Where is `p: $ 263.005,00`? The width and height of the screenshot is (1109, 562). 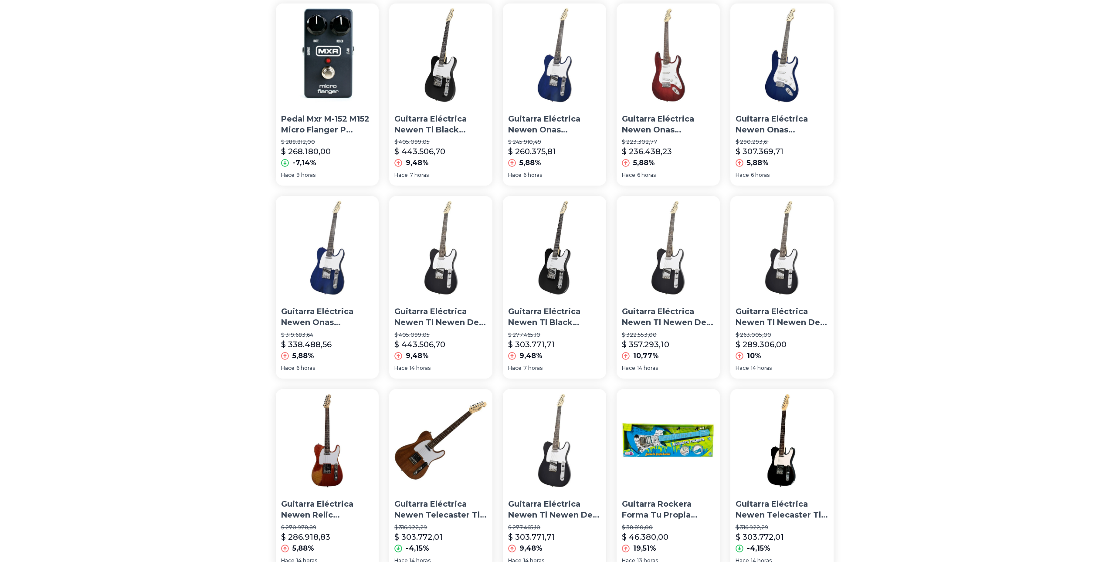 p: $ 263.005,00 is located at coordinates (782, 335).